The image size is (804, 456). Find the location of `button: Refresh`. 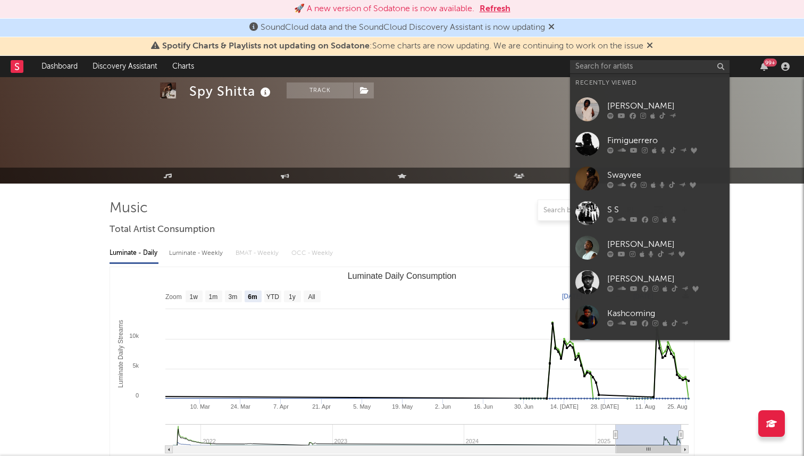

button: Refresh is located at coordinates (495, 9).